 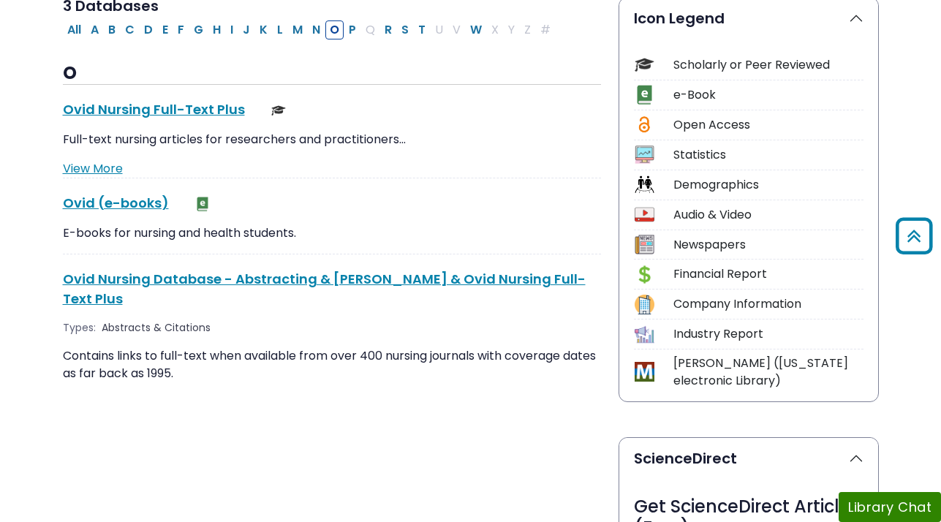 I want to click on button: Filter Results N, so click(x=316, y=30).